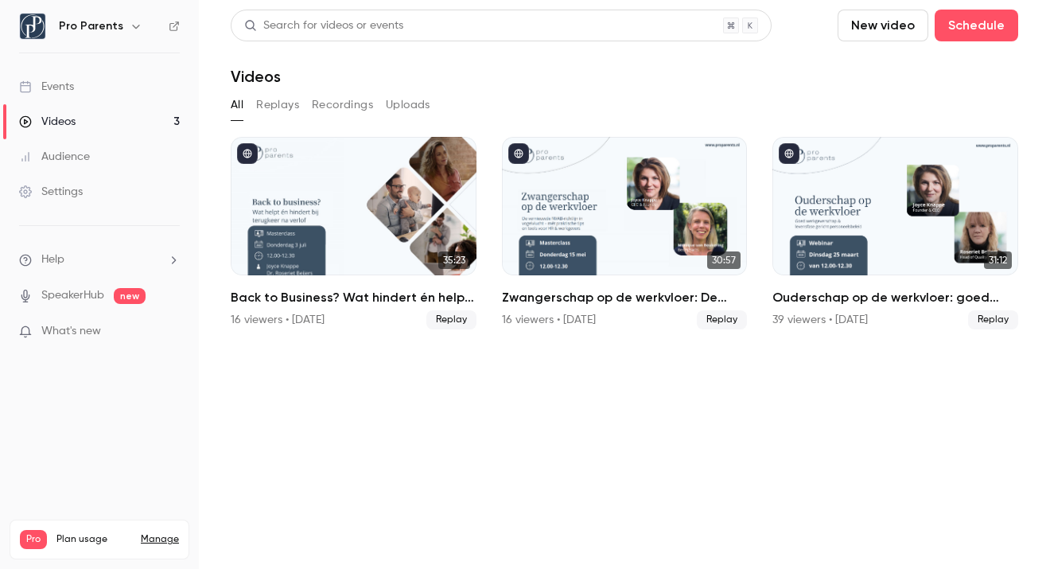 This screenshot has height=569, width=1050. I want to click on li: help-dropdown-opener, so click(99, 259).